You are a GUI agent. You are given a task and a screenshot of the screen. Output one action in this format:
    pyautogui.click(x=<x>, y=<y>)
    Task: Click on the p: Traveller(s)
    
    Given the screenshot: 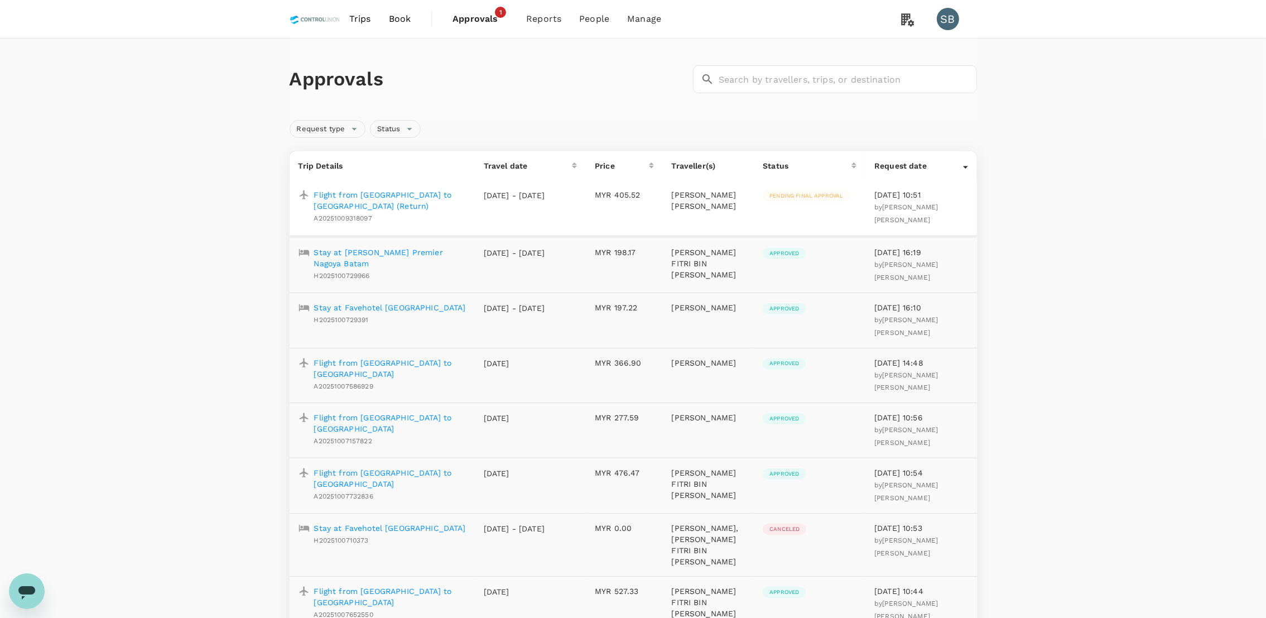 What is the action you would take?
    pyautogui.click(x=709, y=166)
    